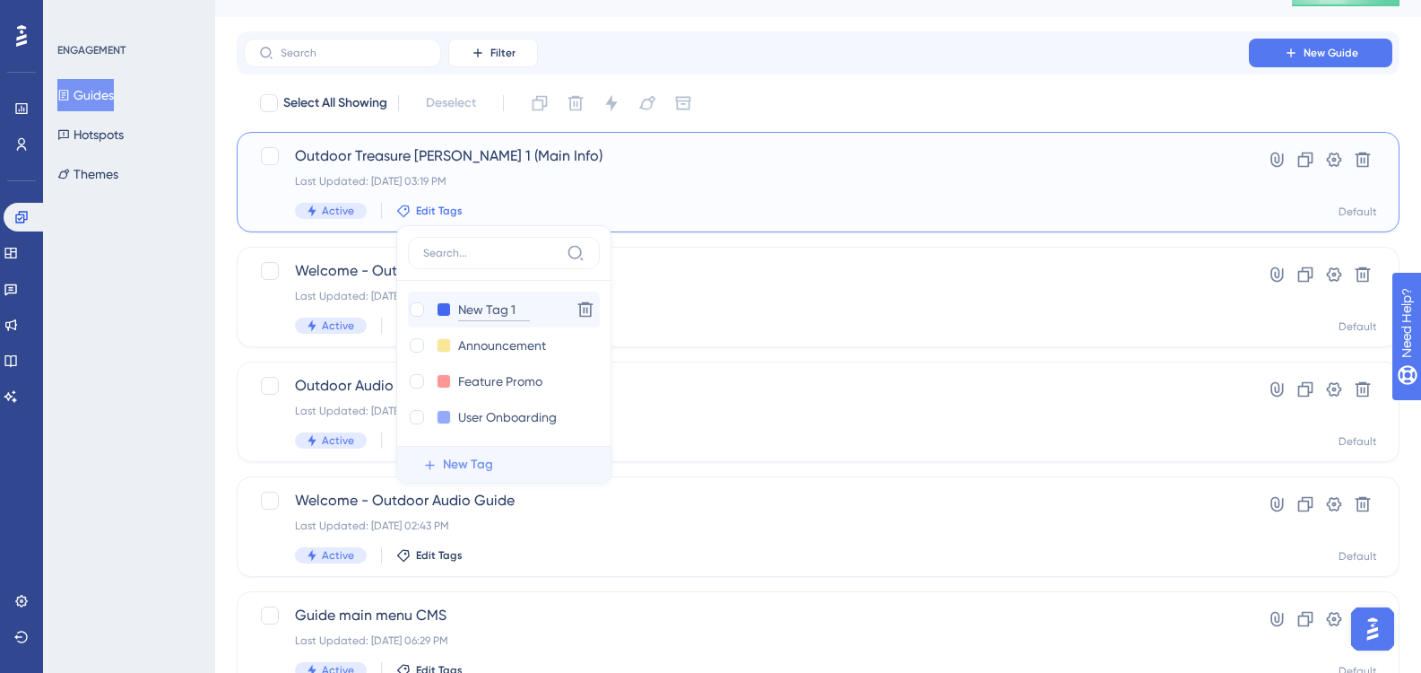  What do you see at coordinates (1331, 53) in the screenshot?
I see `span: New Guide` at bounding box center [1331, 53].